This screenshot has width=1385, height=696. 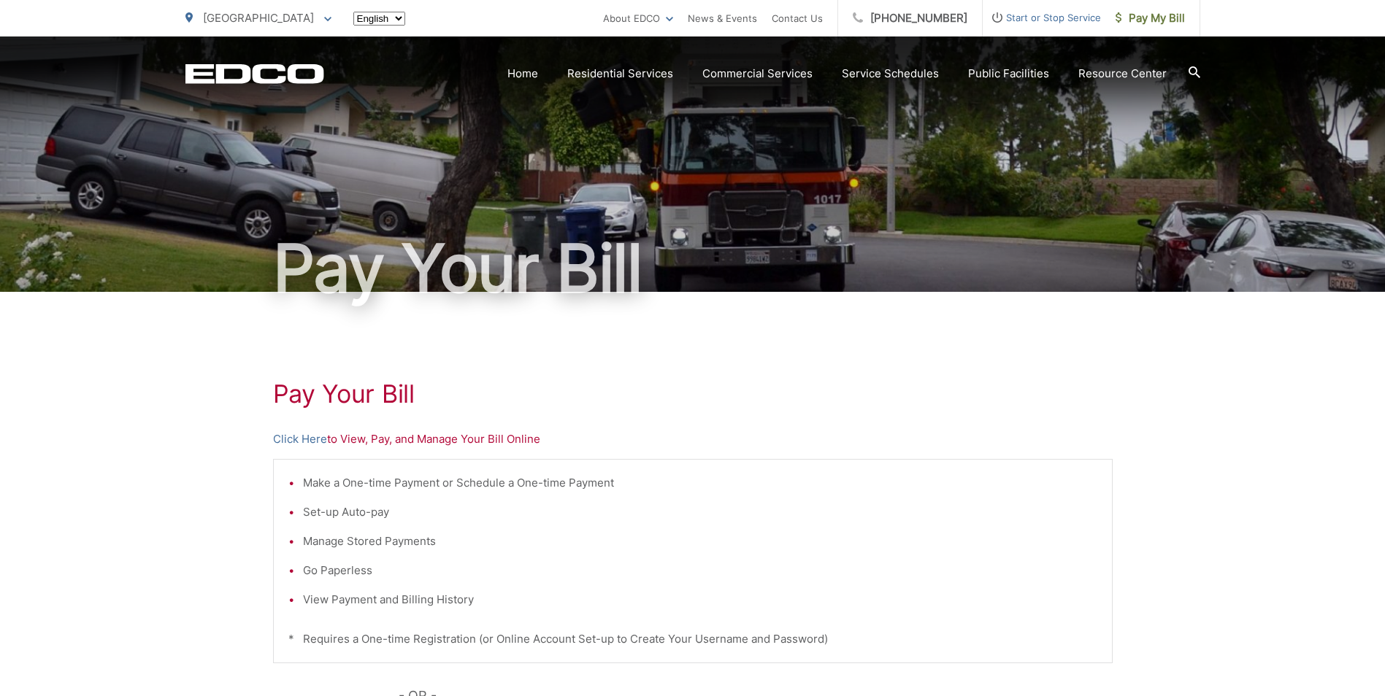 I want to click on a: Public Facilities, so click(x=1008, y=74).